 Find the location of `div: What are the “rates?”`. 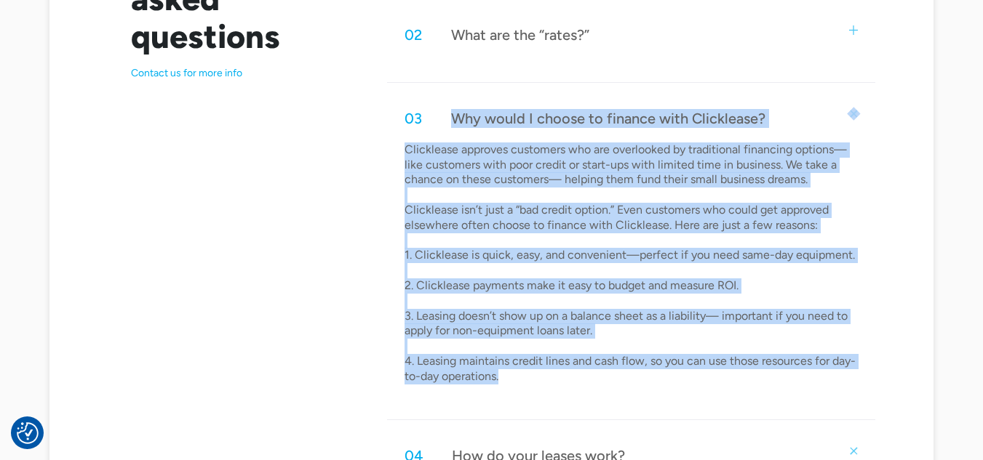

div: What are the “rates?” is located at coordinates (520, 35).